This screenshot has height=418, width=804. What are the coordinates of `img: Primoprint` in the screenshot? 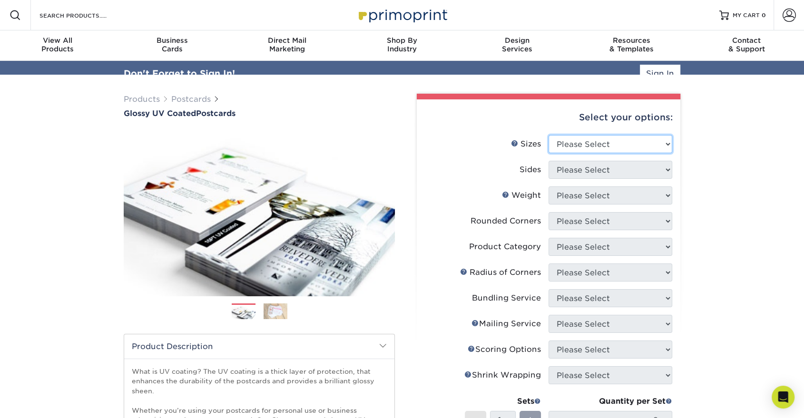 It's located at (402, 15).